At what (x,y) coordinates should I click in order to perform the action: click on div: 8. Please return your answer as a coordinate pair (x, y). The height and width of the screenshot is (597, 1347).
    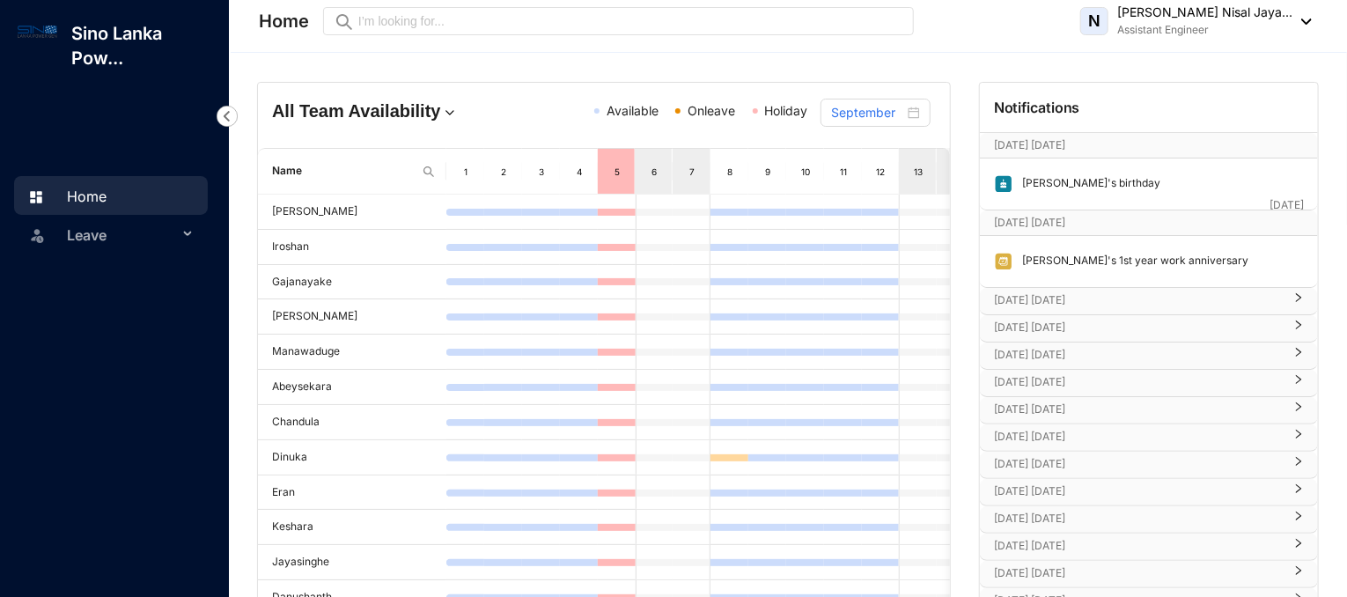
    Looking at the image, I should click on (730, 172).